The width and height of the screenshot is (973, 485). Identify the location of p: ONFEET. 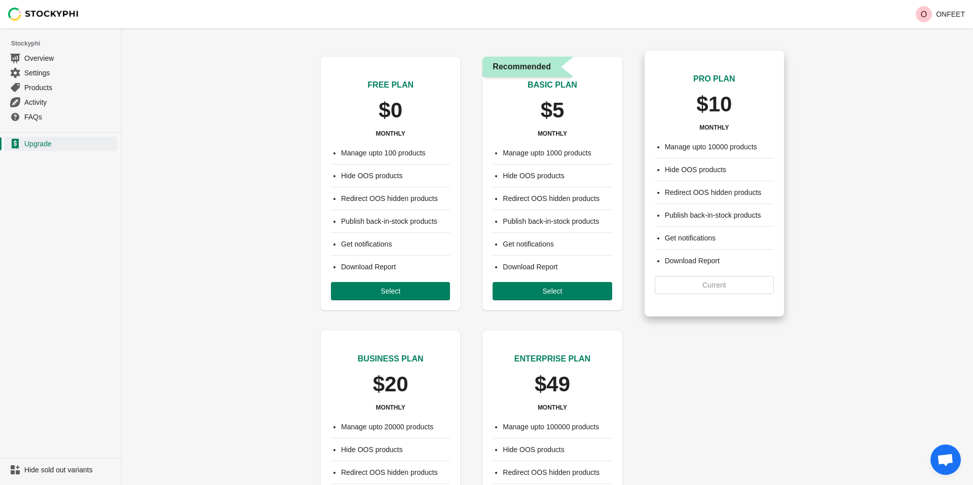
(950, 14).